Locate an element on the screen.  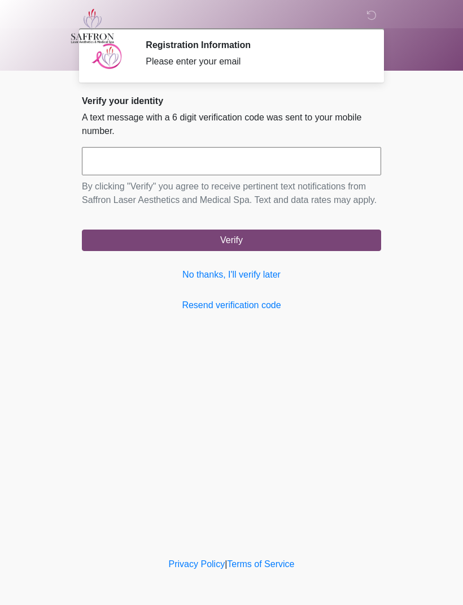
div: Please enter your email is located at coordinates (255, 62).